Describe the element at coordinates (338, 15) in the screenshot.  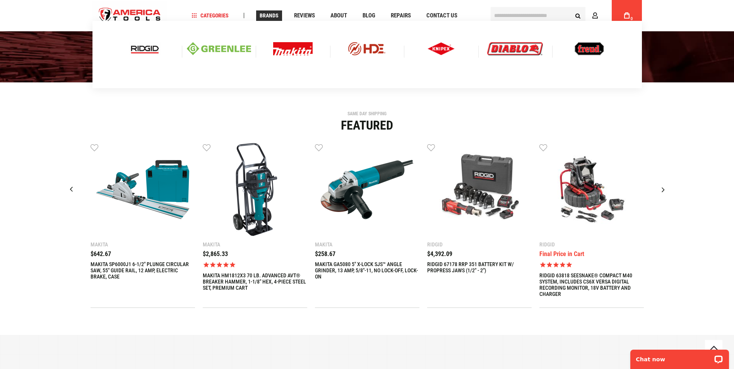
I see `span: About` at that location.